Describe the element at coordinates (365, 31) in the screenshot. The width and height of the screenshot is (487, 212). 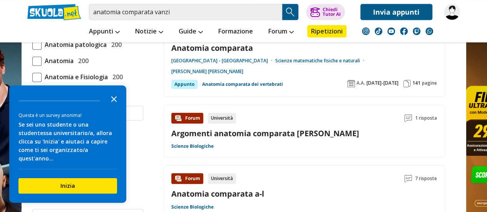
I see `img: instagram` at that location.